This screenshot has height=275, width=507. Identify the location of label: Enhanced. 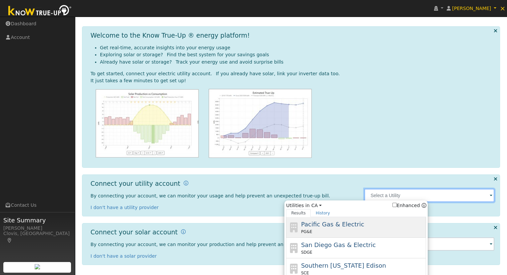
(406, 206).